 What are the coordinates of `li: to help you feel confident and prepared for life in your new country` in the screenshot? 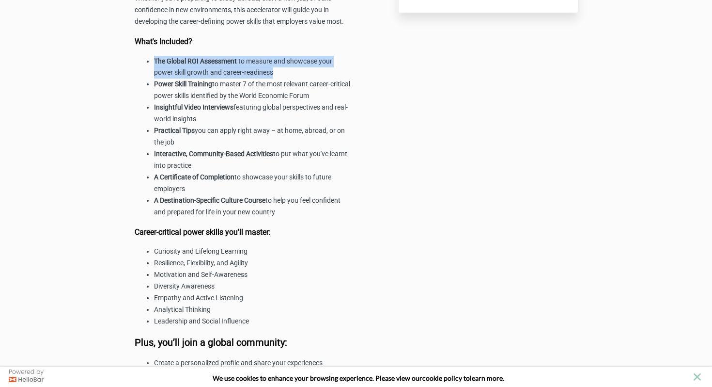 It's located at (253, 206).